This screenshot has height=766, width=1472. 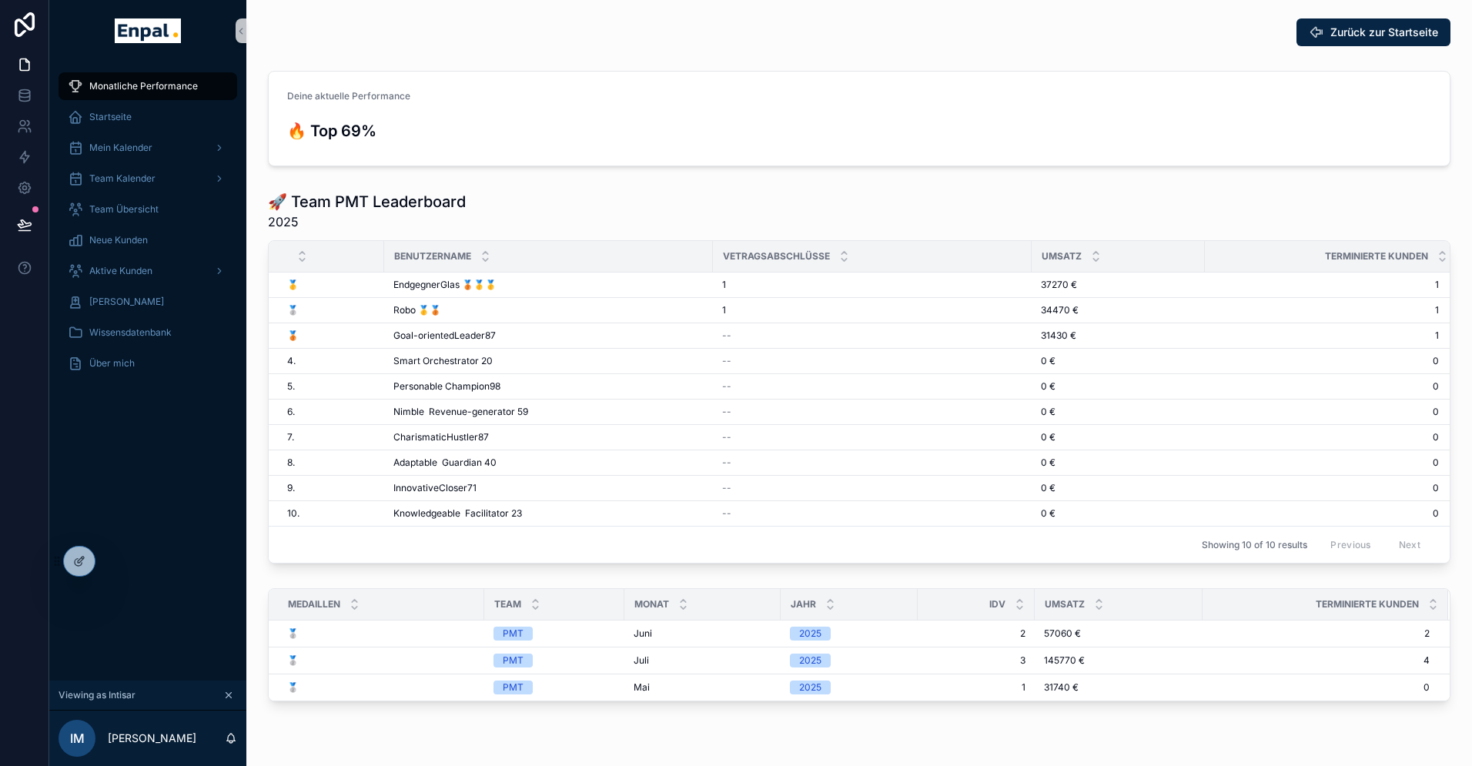 I want to click on a: Wissensdatenbank, so click(x=148, y=333).